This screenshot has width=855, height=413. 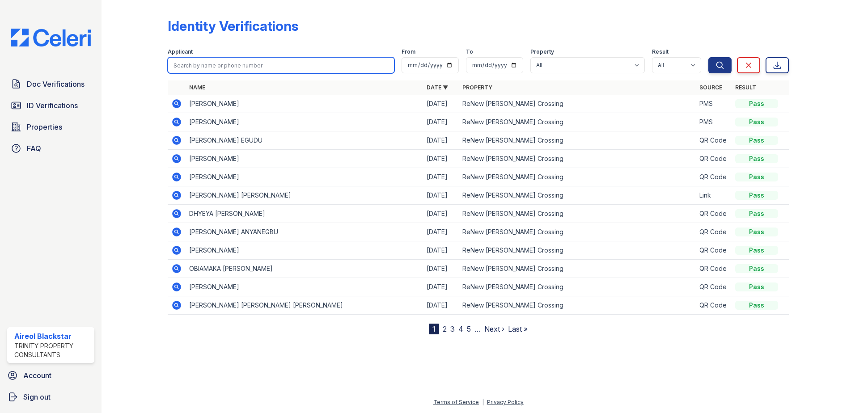 I want to click on span: FAQ, so click(x=34, y=149).